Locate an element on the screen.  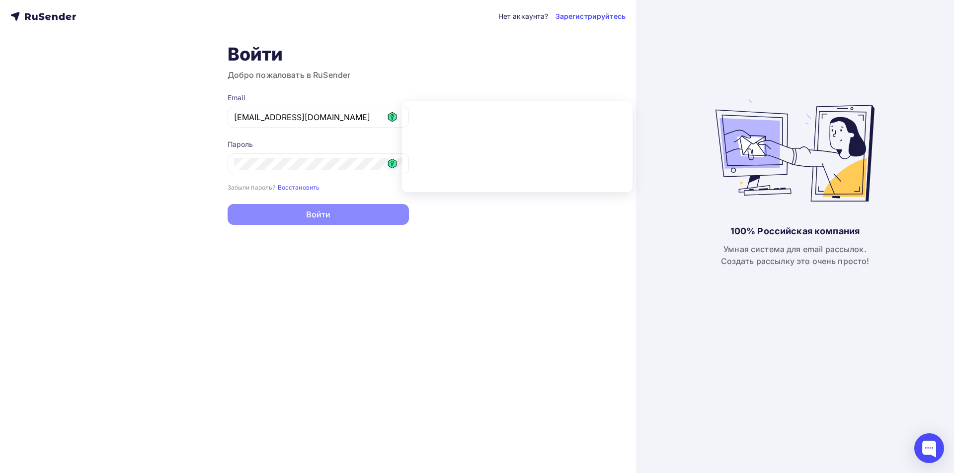
a: Зарегистрируйтесь is located at coordinates (590, 16).